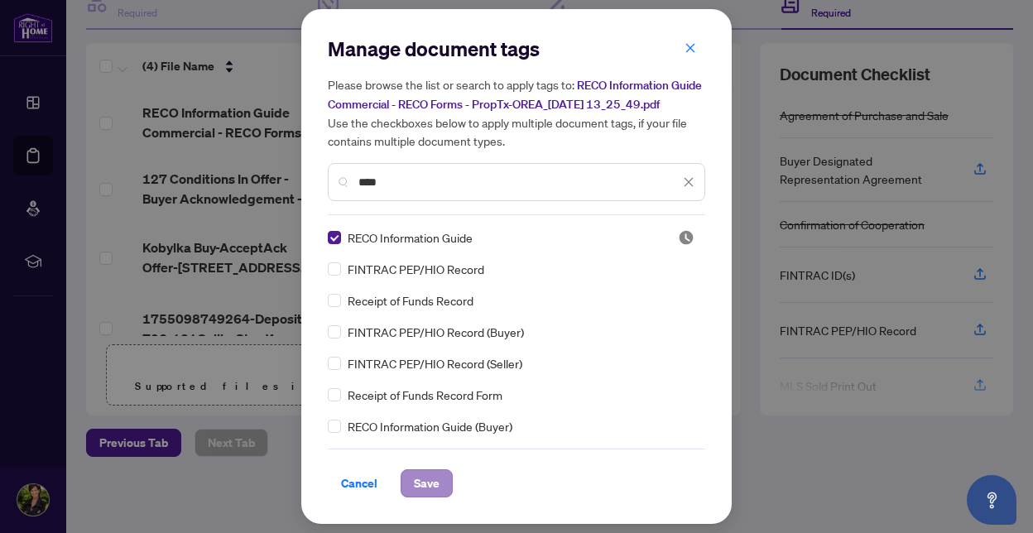  Describe the element at coordinates (686, 237) in the screenshot. I see `span: Pending Review` at that location.